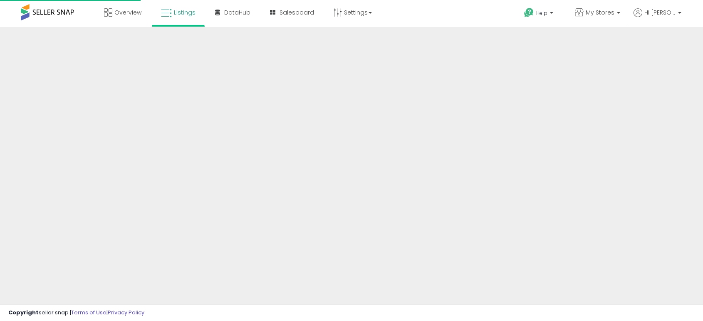  I want to click on span: DataHub, so click(237, 12).